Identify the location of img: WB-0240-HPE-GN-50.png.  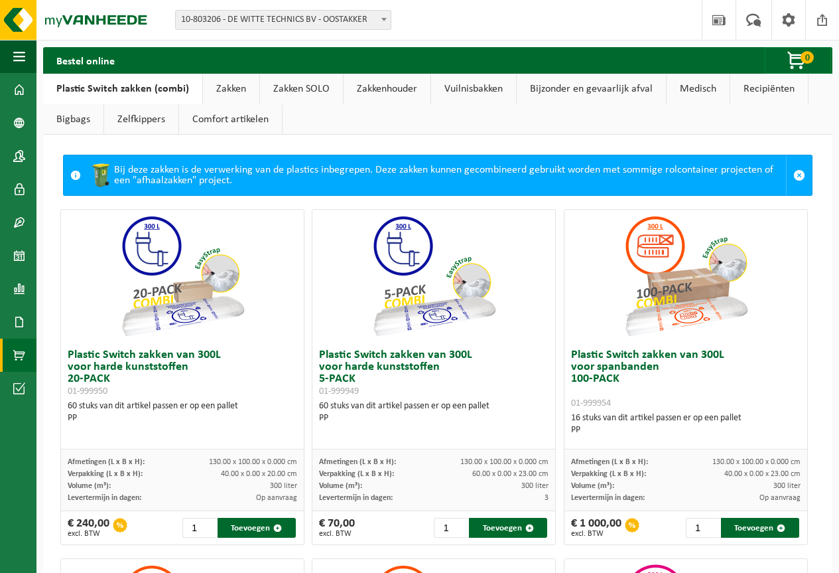
(101, 175).